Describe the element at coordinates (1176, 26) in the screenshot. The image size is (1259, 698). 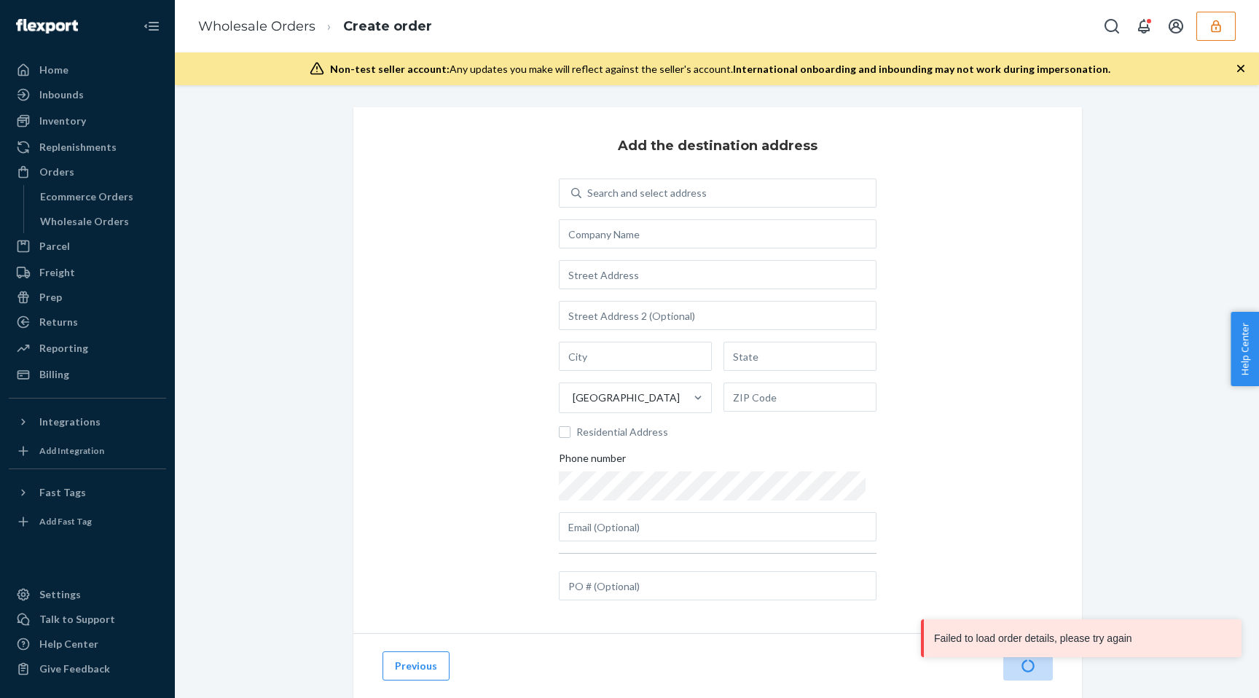
I see `button: Open account menu` at that location.